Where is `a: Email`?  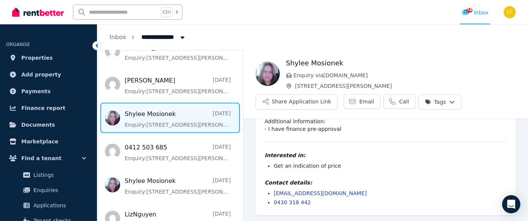
a: Email is located at coordinates (362, 101).